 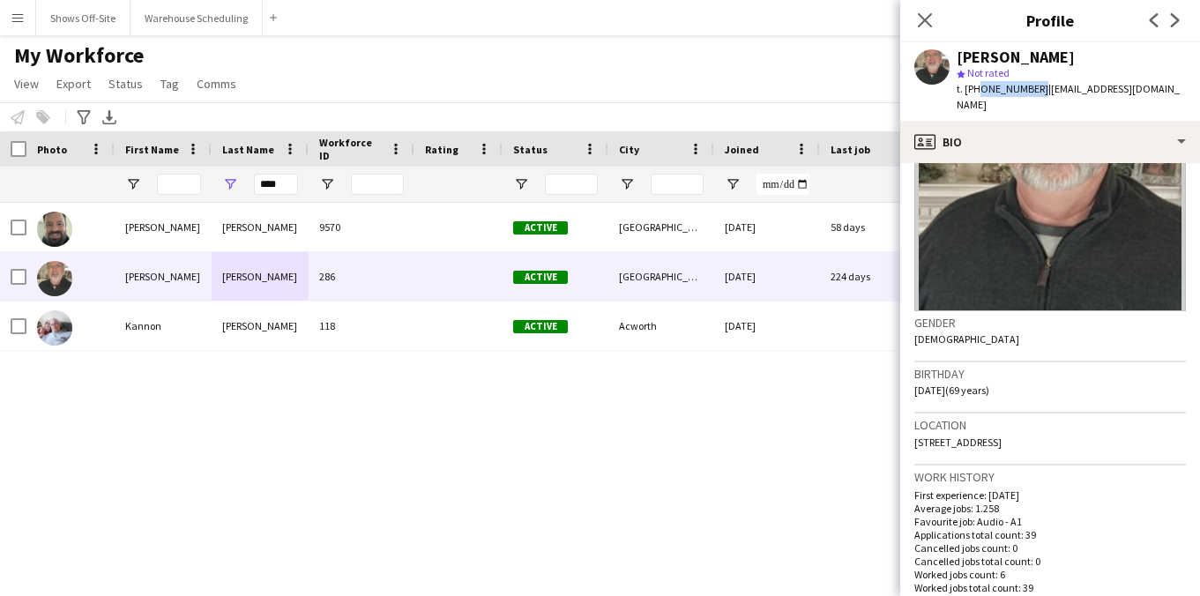 What do you see at coordinates (73, 84) in the screenshot?
I see `span: Export` at bounding box center [73, 84].